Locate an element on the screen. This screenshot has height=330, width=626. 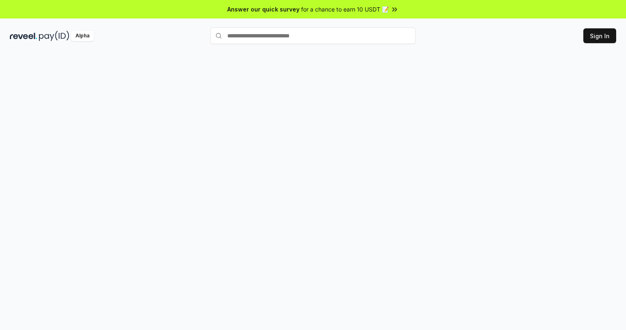
img: pay_id is located at coordinates (54, 36).